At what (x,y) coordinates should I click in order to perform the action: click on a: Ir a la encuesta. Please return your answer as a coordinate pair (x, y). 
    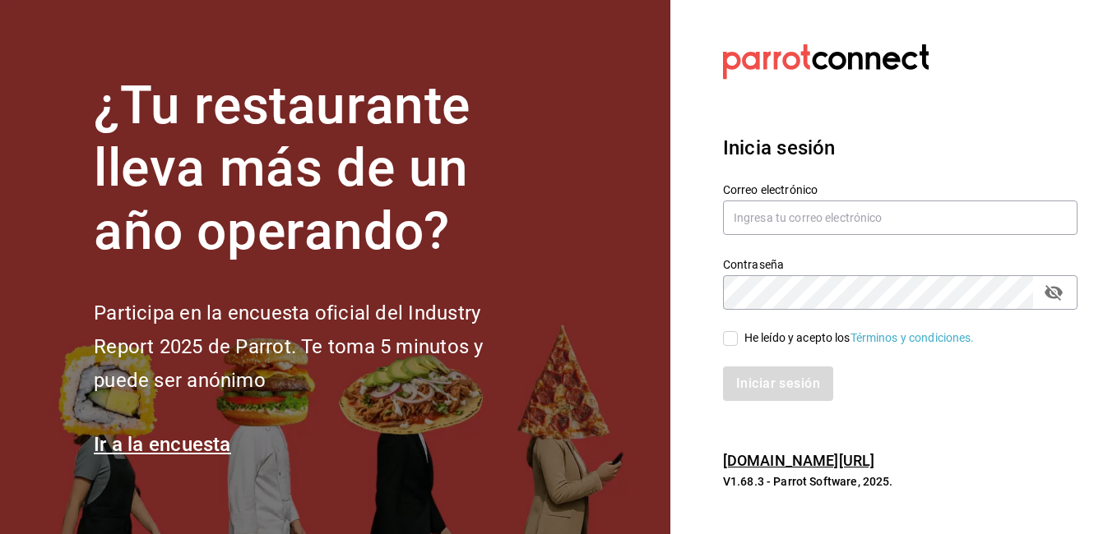
    Looking at the image, I should click on (162, 445).